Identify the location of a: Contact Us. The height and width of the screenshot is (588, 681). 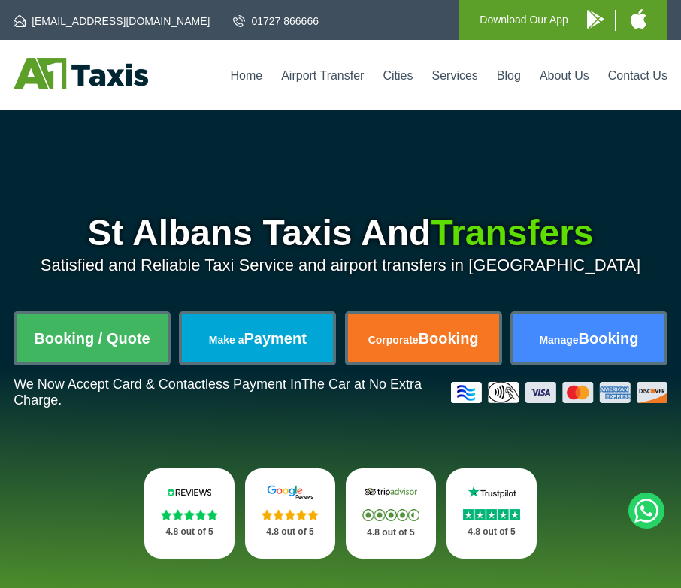
(637, 75).